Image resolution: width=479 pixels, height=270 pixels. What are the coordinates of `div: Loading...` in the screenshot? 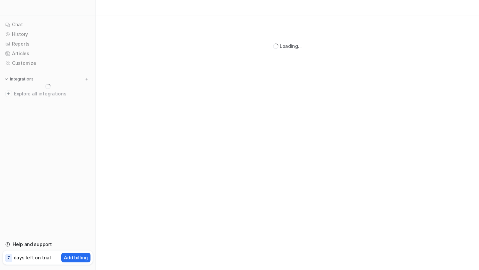 It's located at (291, 46).